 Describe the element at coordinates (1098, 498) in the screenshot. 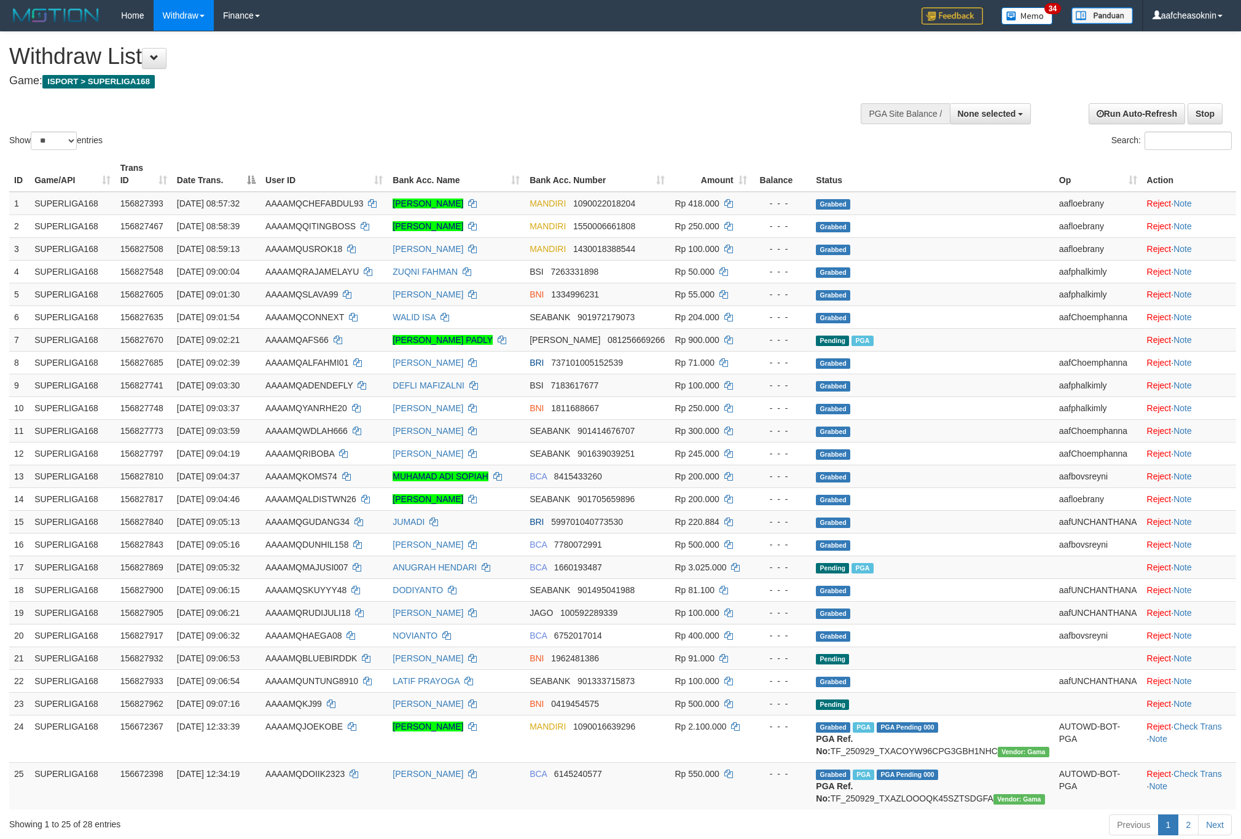

I see `td: aafloebrany` at that location.